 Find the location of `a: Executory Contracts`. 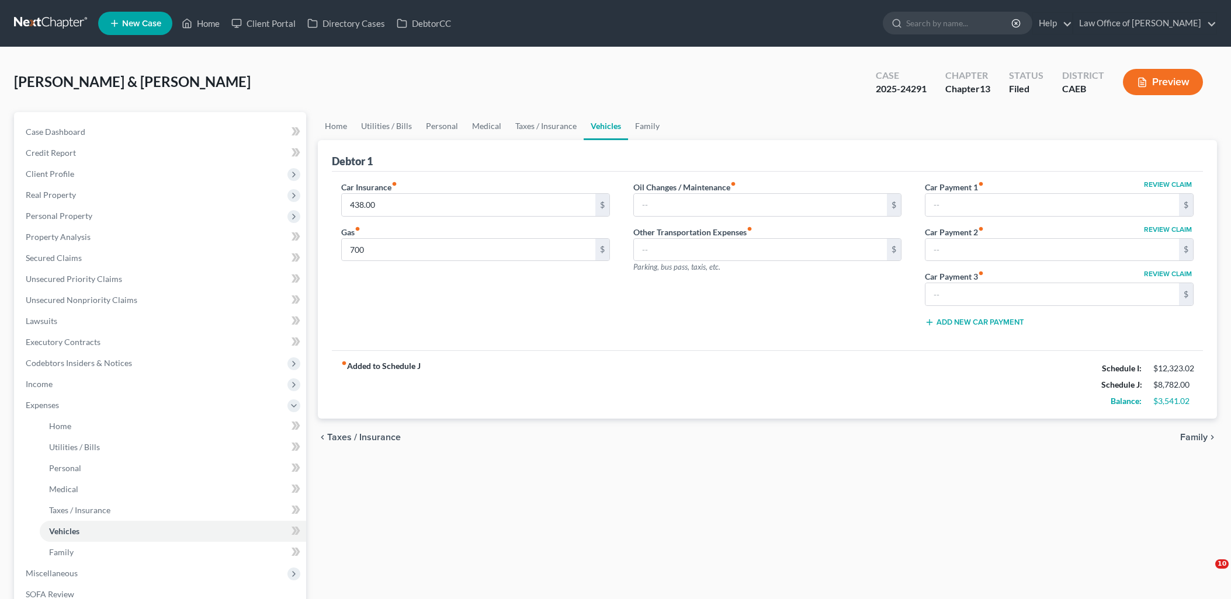

a: Executory Contracts is located at coordinates (161, 342).